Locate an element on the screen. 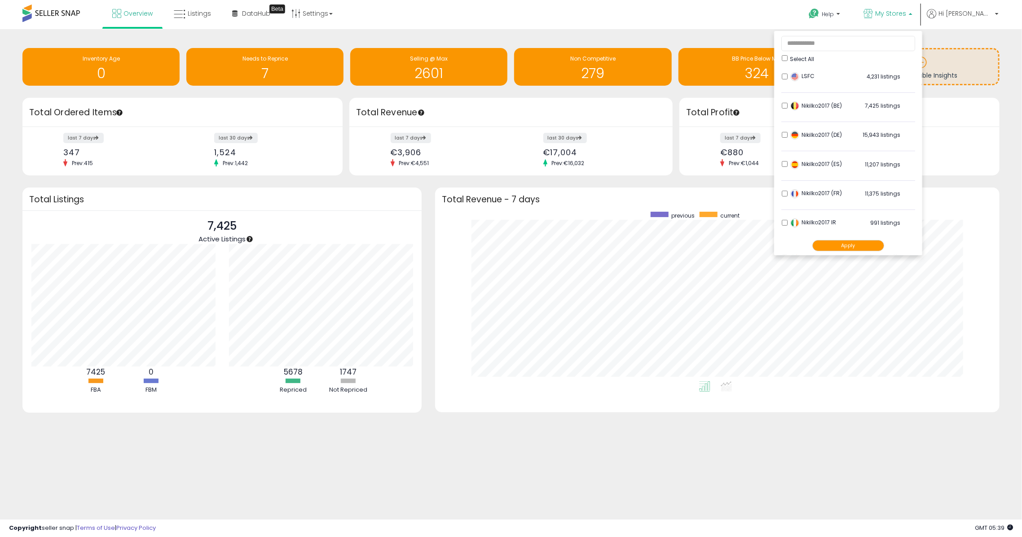 This screenshot has height=537, width=1022. span: Listings is located at coordinates (199, 13).